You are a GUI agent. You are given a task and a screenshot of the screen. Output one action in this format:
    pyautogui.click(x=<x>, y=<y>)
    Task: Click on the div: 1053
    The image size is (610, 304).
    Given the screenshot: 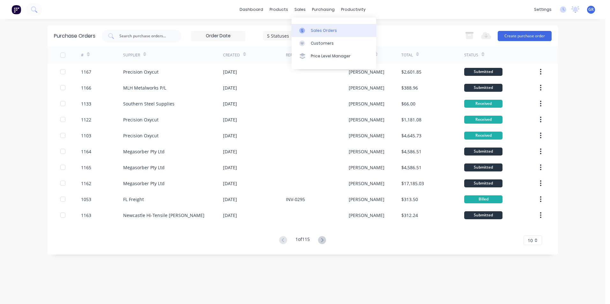 What is the action you would take?
    pyautogui.click(x=86, y=199)
    